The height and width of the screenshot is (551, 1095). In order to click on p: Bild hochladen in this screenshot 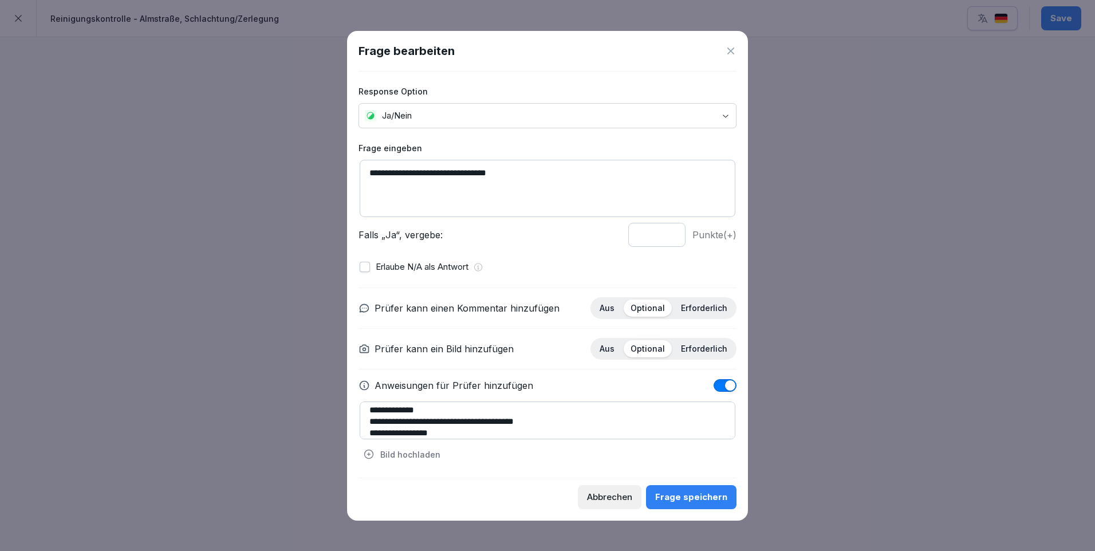, I will do `click(410, 454)`.